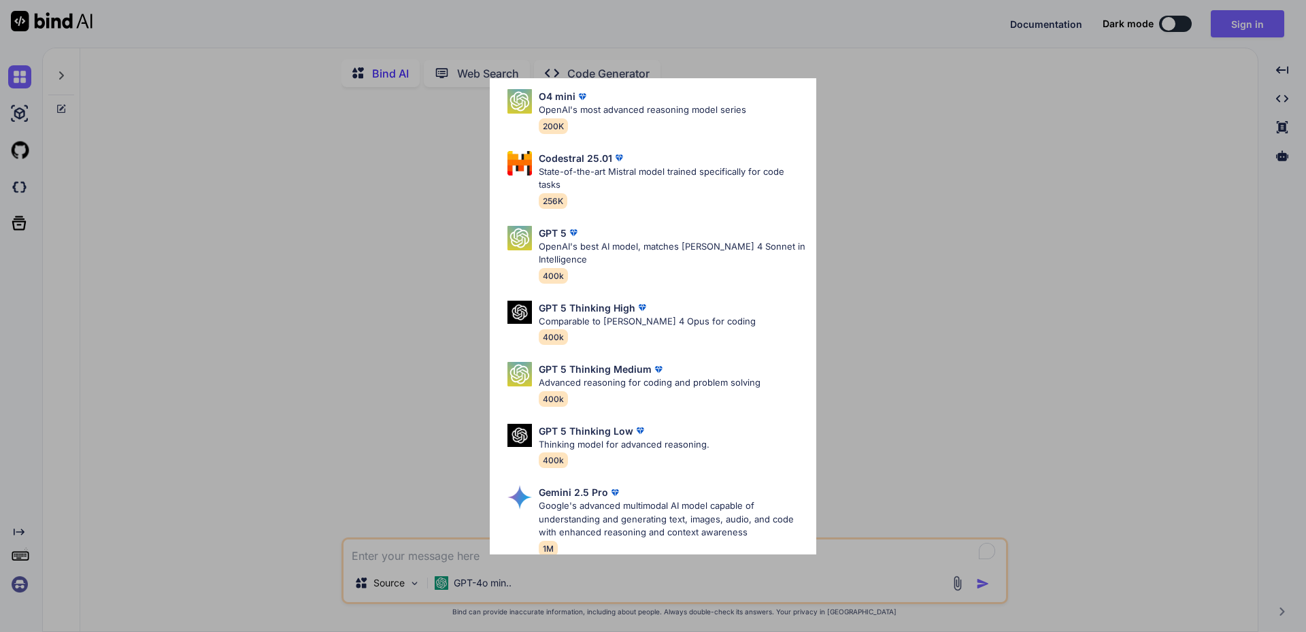  I want to click on p: Codestral 25.01, so click(576, 158).